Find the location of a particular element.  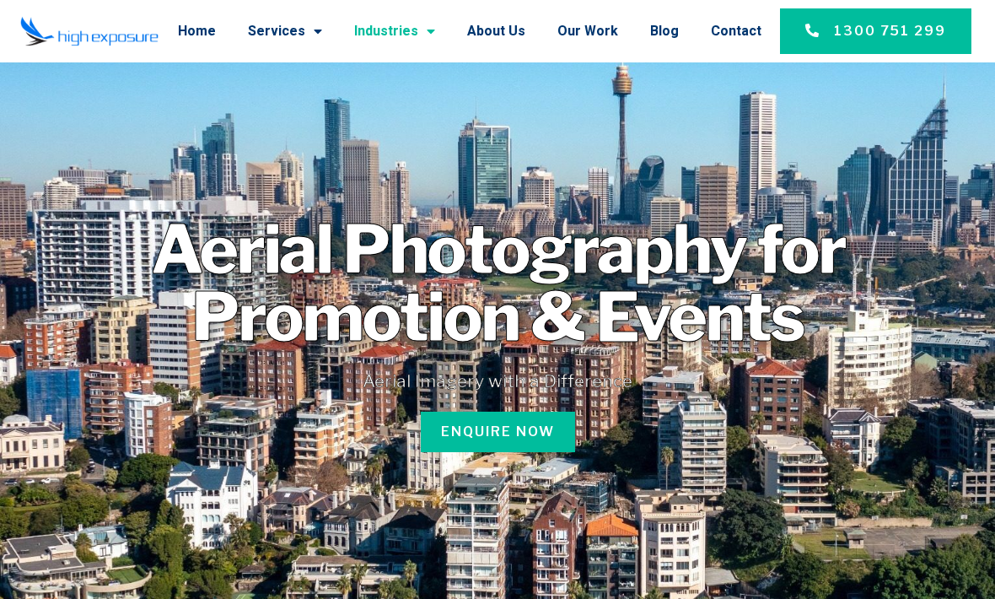

nav: Menu is located at coordinates (468, 31).